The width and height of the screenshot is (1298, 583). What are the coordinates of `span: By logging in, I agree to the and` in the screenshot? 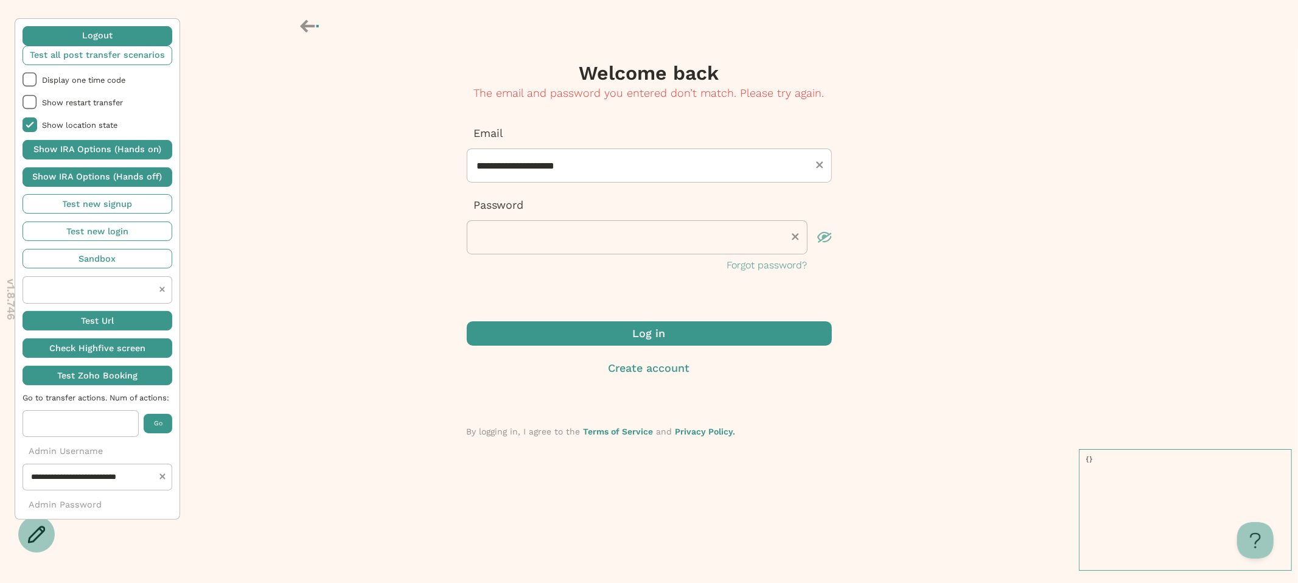 It's located at (601, 432).